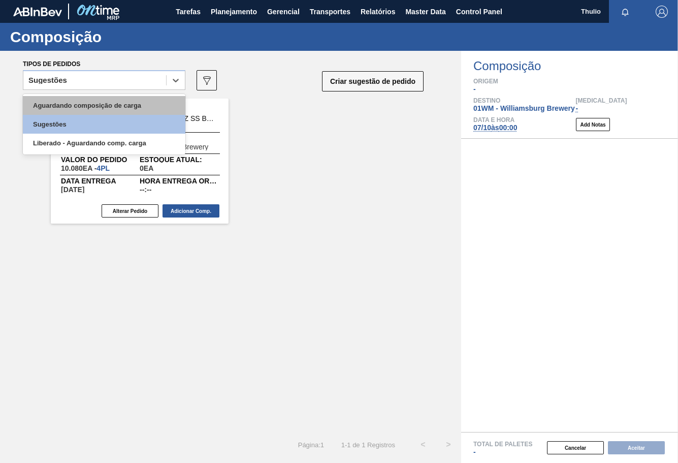 The width and height of the screenshot is (678, 463). I want to click on span: Hora entrega original, so click(179, 181).